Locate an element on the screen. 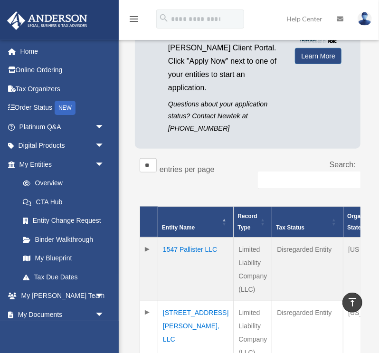 The image size is (379, 353). th: Entity Name: Activate to invert sorting is located at coordinates (196, 222).